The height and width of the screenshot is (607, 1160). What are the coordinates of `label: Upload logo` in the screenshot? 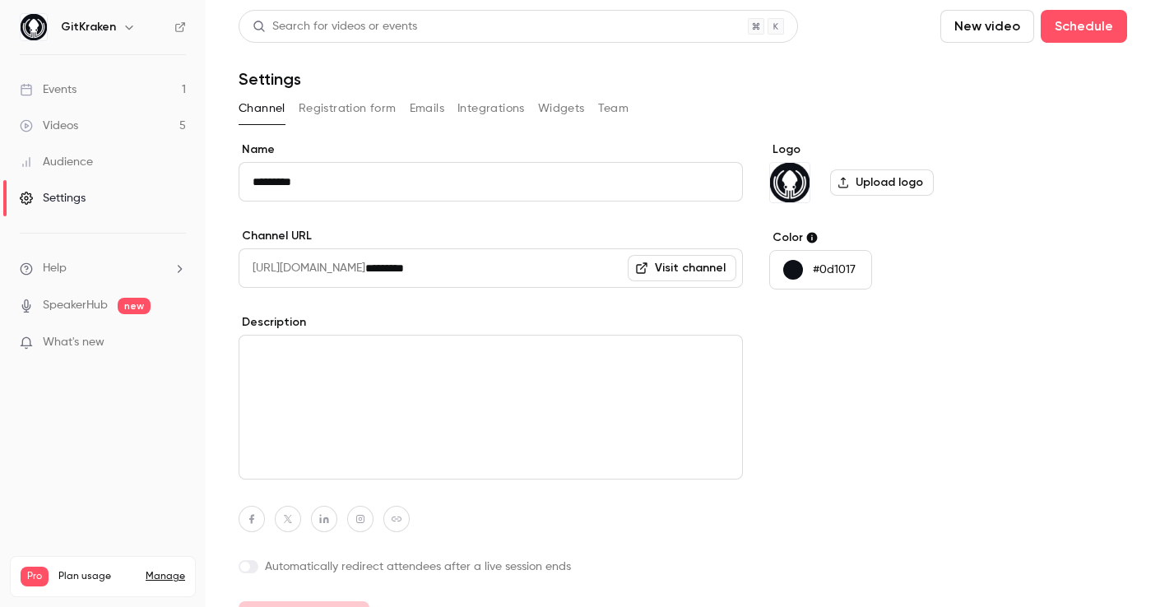 It's located at (882, 183).